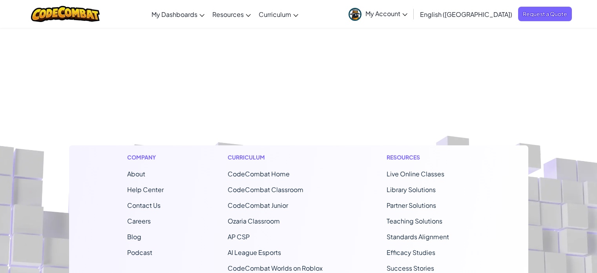 Image resolution: width=597 pixels, height=273 pixels. I want to click on a: CodeCombat Junior, so click(258, 205).